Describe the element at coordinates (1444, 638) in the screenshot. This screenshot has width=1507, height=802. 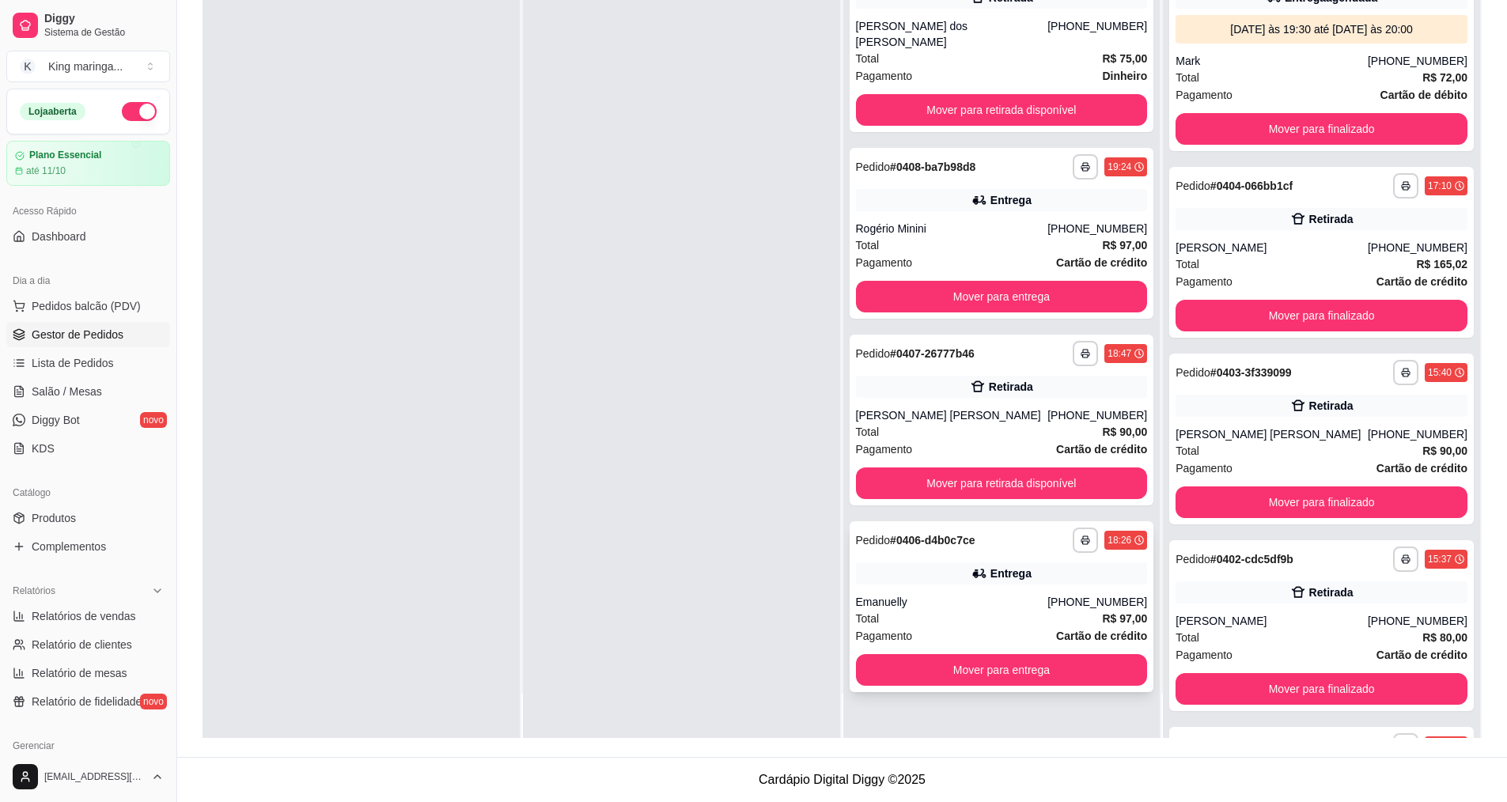
I see `strong: R$ 80,00` at that location.